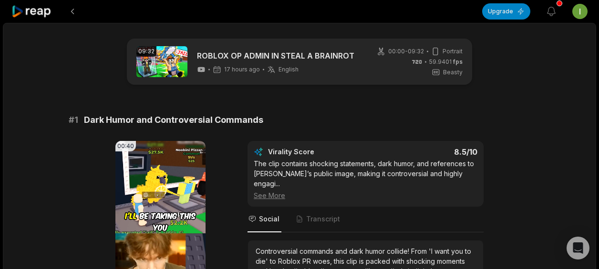  Describe the element at coordinates (173, 120) in the screenshot. I see `span: Dark Humor and Controversial Commands` at that location.